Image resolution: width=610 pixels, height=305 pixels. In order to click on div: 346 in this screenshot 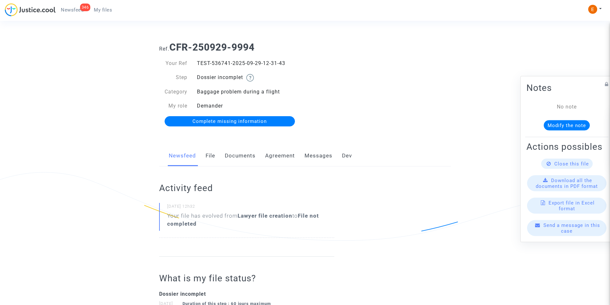, I will do `click(85, 7)`.